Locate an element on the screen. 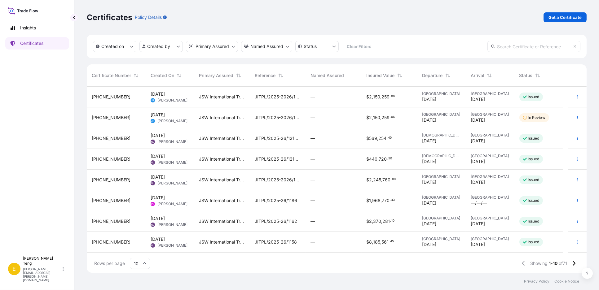 The width and height of the screenshot is (599, 290). a: Privacy Policy is located at coordinates (537, 282).